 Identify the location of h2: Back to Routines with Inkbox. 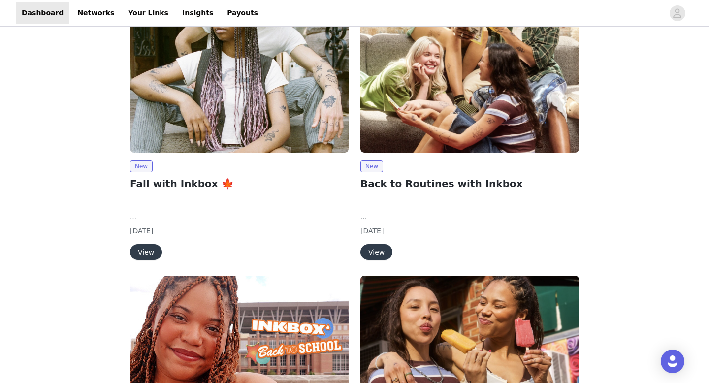
(470, 184).